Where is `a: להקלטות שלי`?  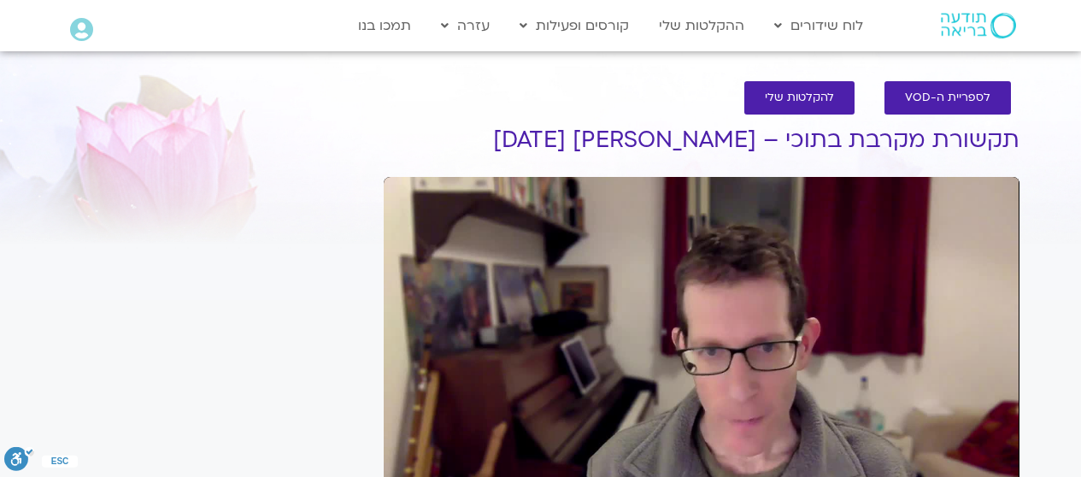
a: להקלטות שלי is located at coordinates (799, 97).